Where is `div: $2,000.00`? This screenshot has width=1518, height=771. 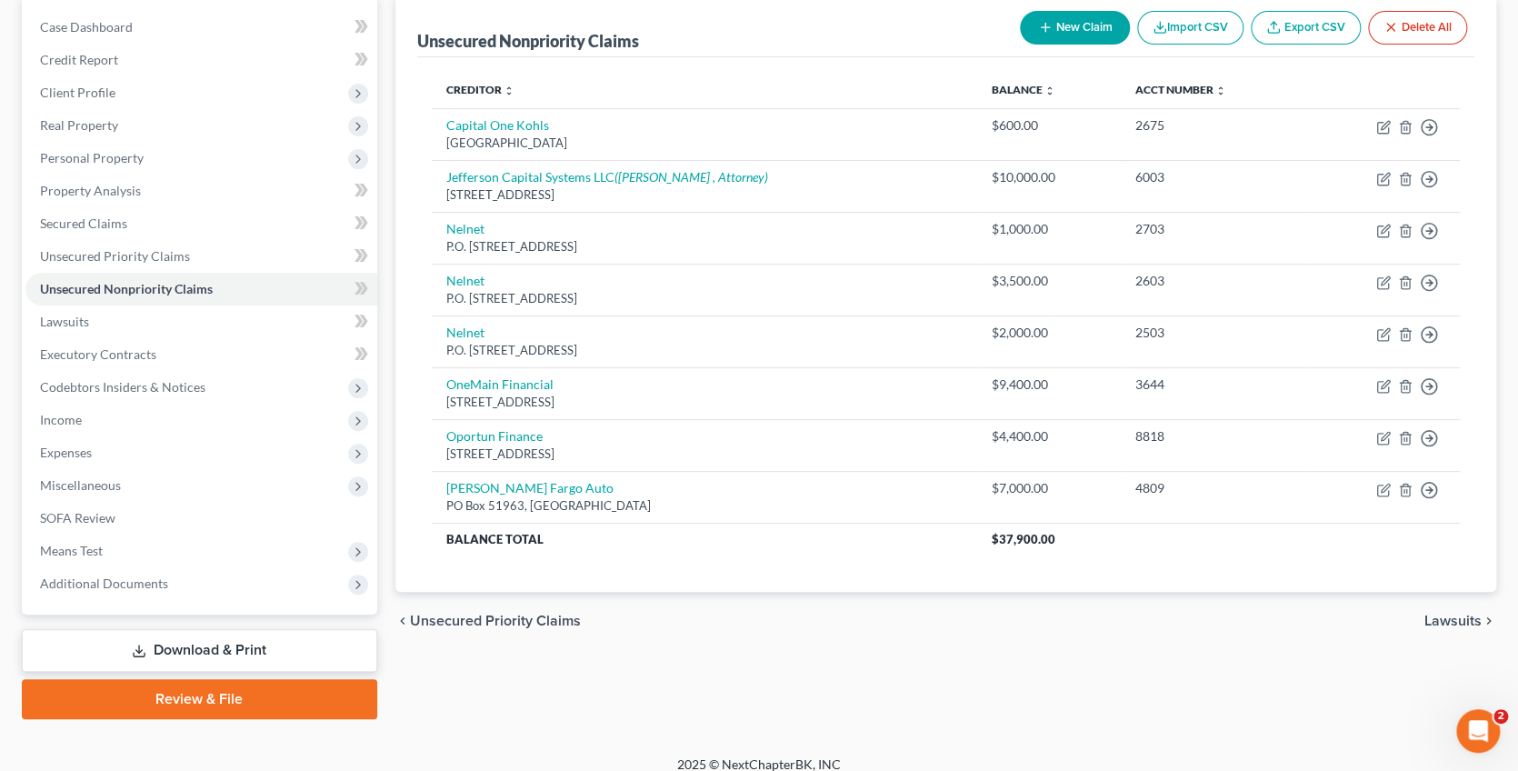 div: $2,000.00 is located at coordinates (1048, 333).